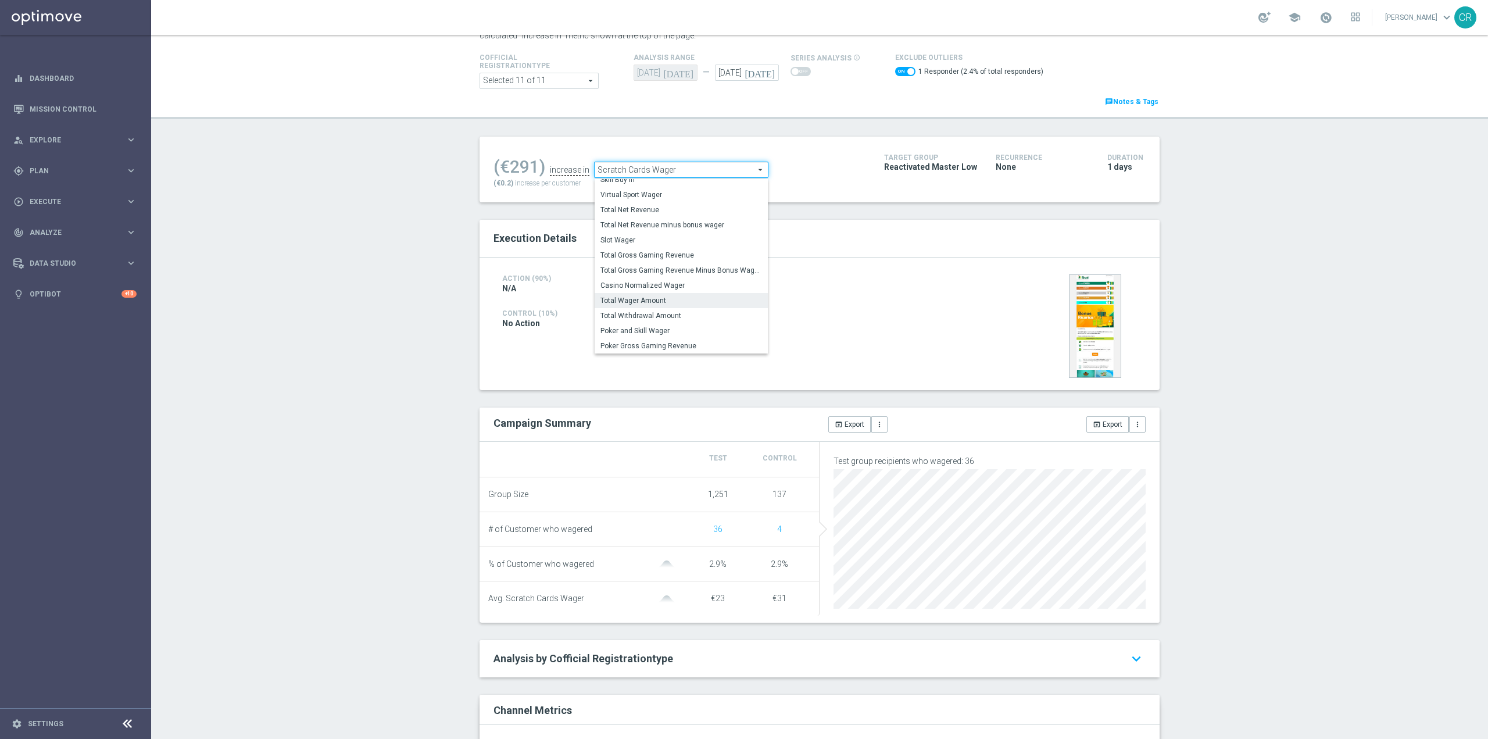 The height and width of the screenshot is (739, 1488). Describe the element at coordinates (820, 659) in the screenshot. I see `a: Analysis by Cofficial Registrationtype keyboard_arrow_down` at that location.